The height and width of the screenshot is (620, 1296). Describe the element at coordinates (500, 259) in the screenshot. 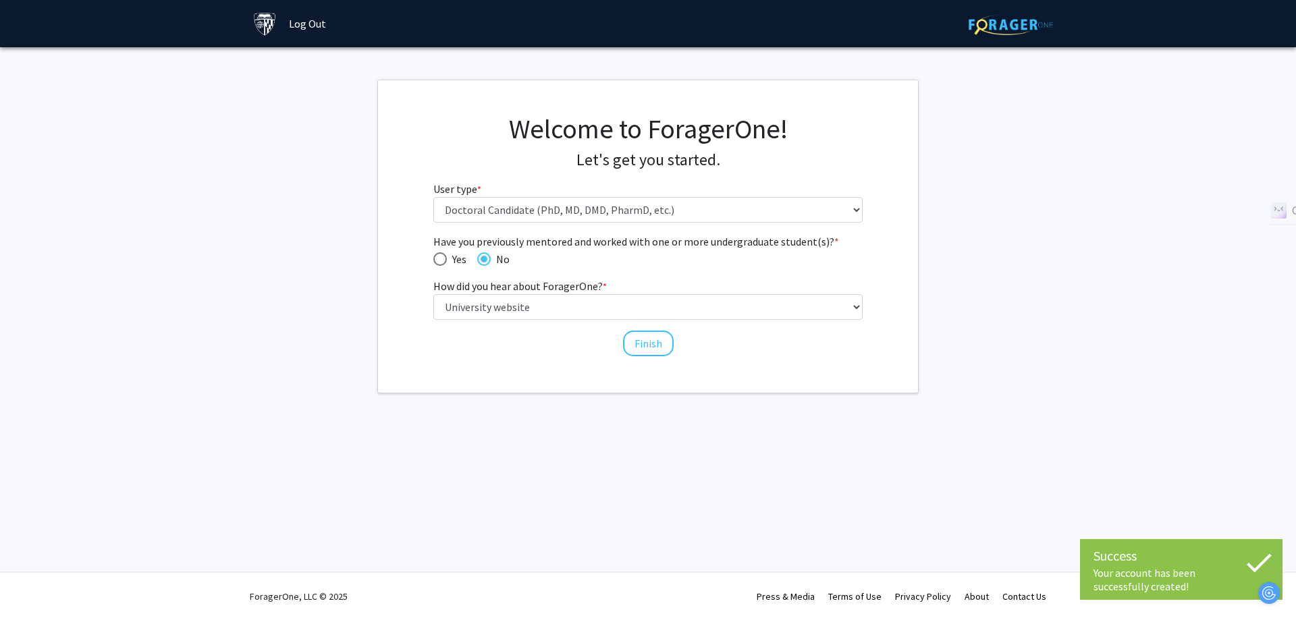

I see `span: No` at that location.